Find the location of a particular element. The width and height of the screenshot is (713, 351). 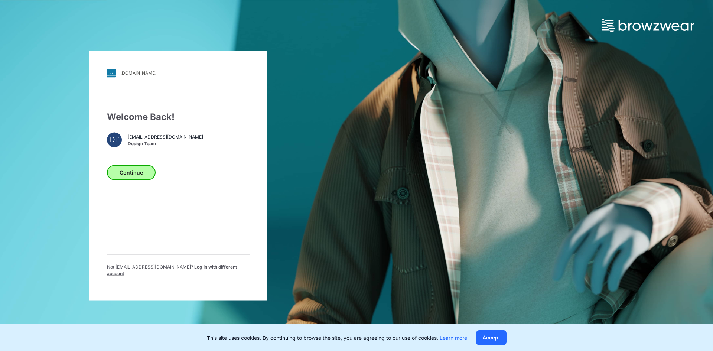

div: Welcome Back! is located at coordinates (178, 117).